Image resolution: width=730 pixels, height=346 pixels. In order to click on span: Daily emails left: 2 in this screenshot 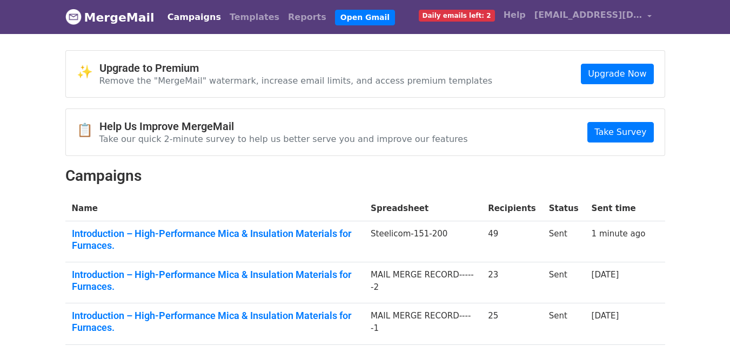, I will do `click(457, 16)`.